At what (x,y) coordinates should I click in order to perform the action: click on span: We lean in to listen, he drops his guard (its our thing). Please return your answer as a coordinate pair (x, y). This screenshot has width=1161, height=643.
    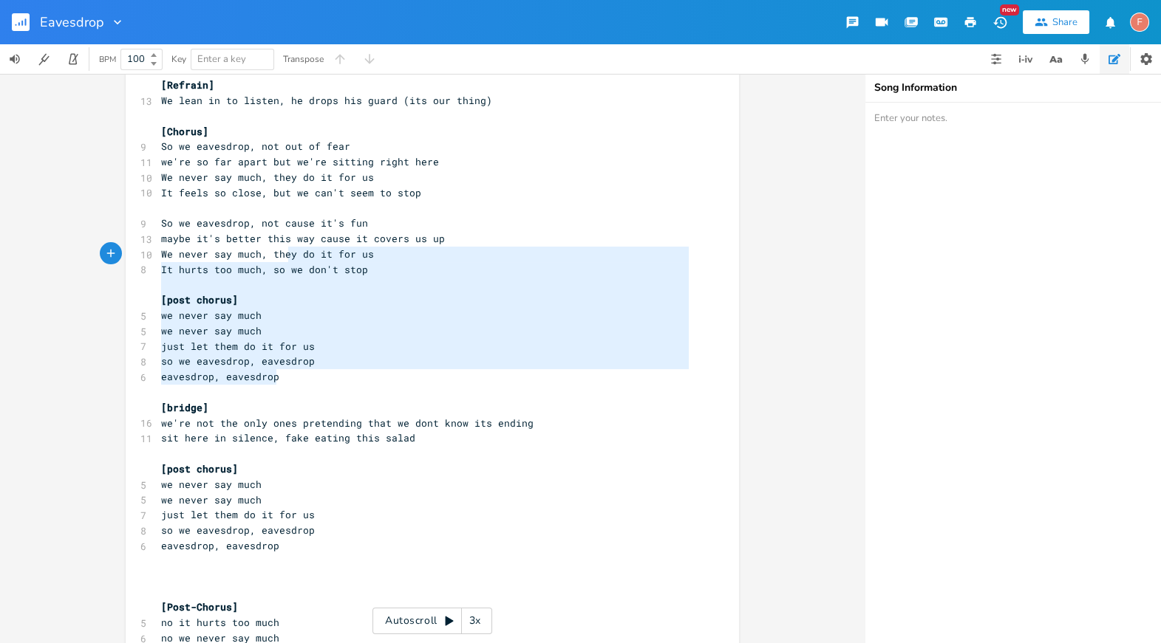
    Looking at the image, I should click on (327, 100).